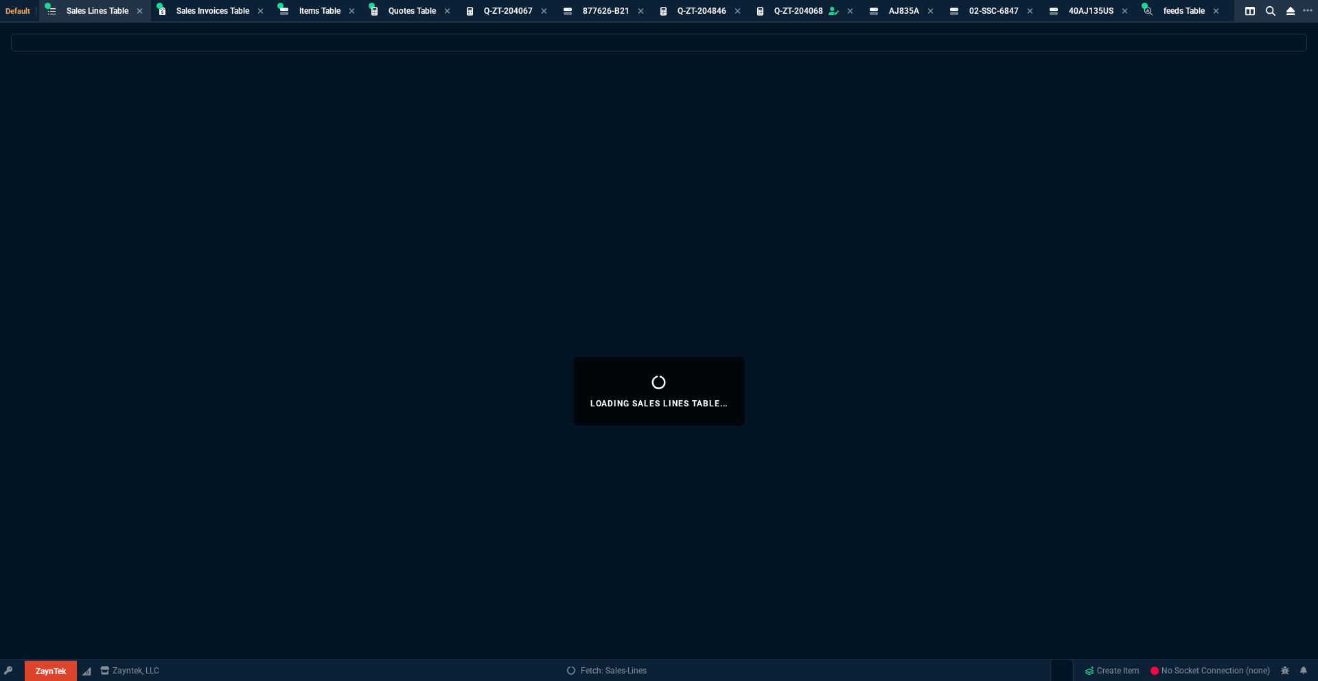 The width and height of the screenshot is (1318, 681). I want to click on span: 02-SSC-6847, so click(994, 11).